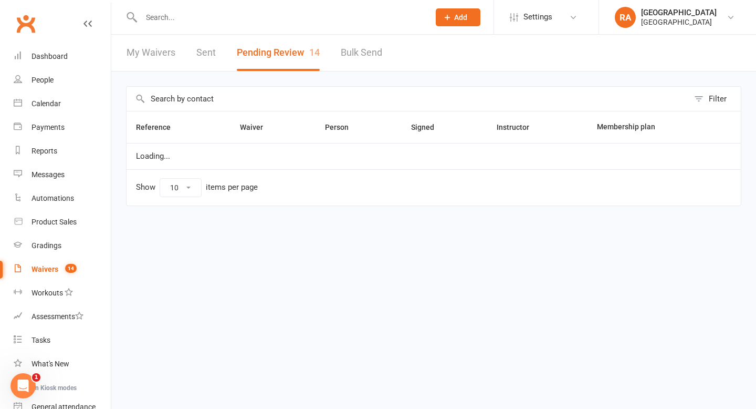 This screenshot has width=756, height=409. I want to click on a: Tasks, so click(62, 340).